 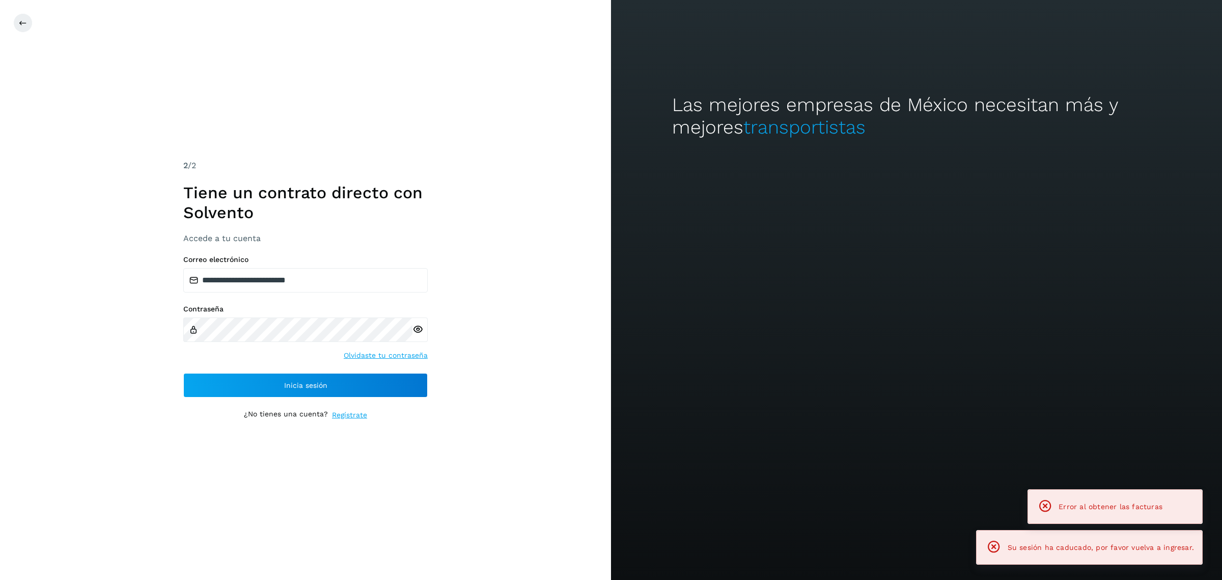 What do you see at coordinates (306, 309) in the screenshot?
I see `label: Contraseña` at bounding box center [306, 309].